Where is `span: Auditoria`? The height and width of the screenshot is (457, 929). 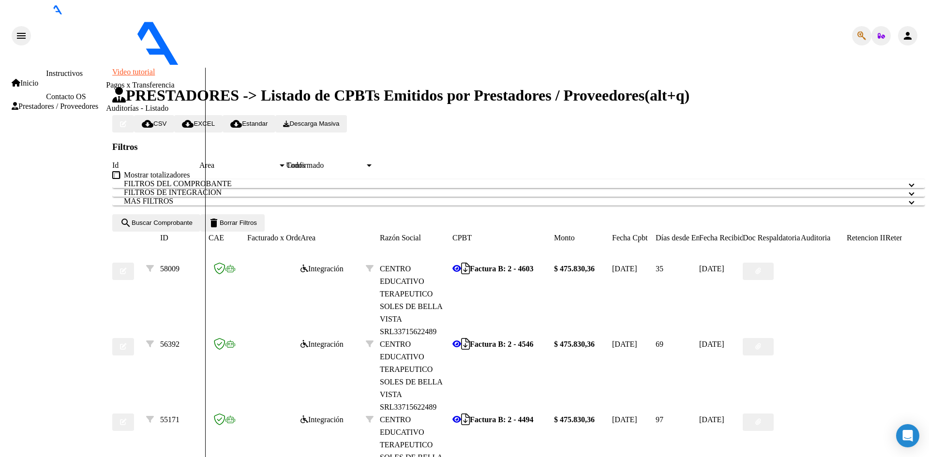 span: Auditoria is located at coordinates (815, 238).